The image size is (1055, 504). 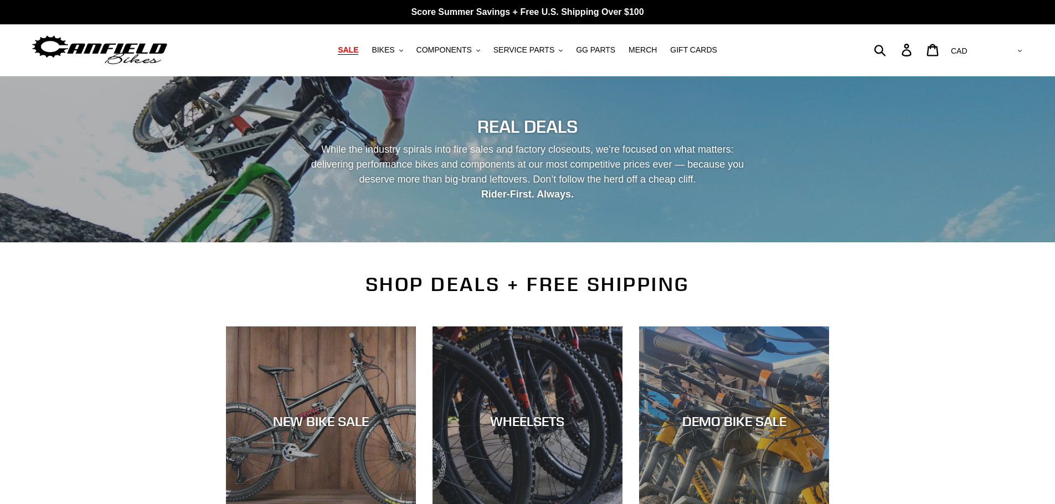 What do you see at coordinates (524, 50) in the screenshot?
I see `span: SERVICE PARTS` at bounding box center [524, 50].